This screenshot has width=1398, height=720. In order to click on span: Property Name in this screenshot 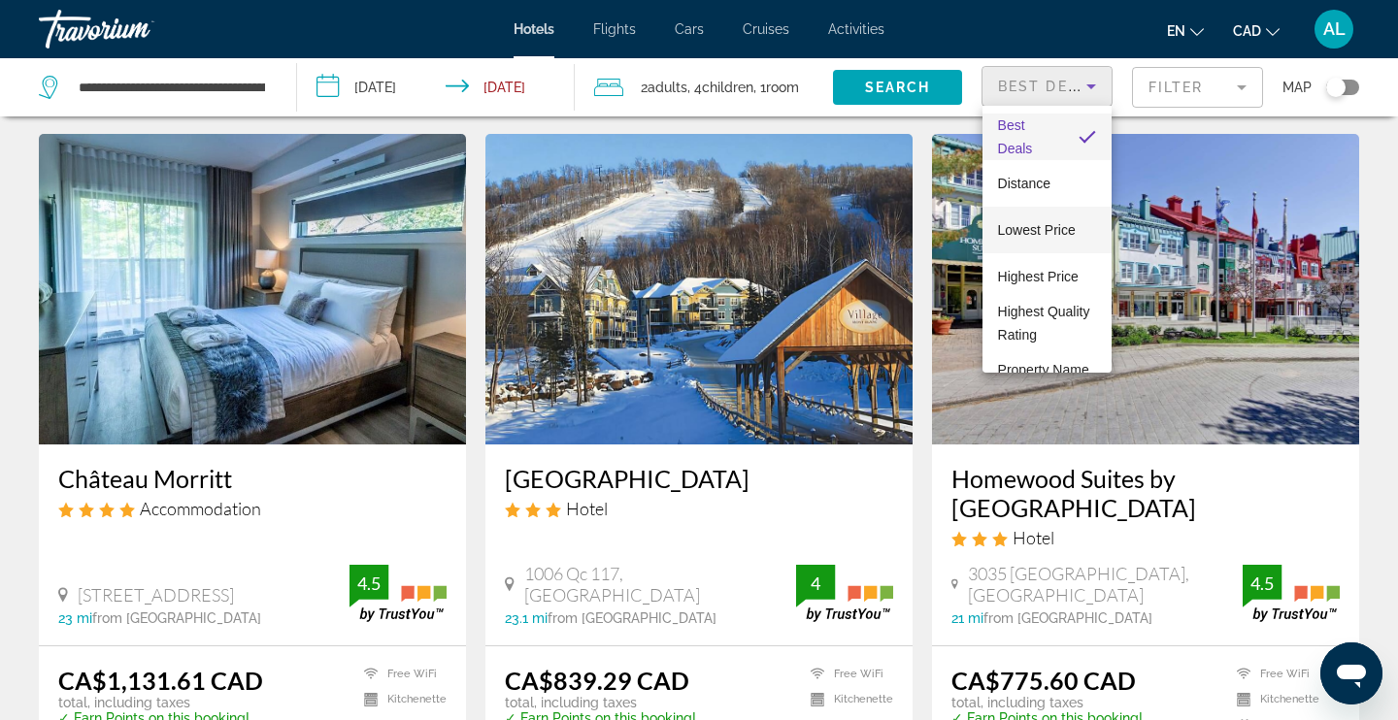, I will do `click(1043, 370)`.